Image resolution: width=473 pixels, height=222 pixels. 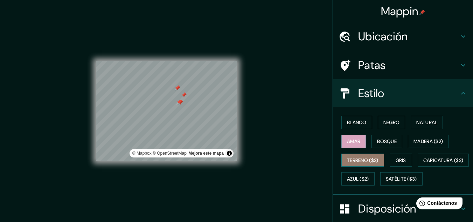 What do you see at coordinates (363, 160) in the screenshot?
I see `button: Terreno ($2)` at bounding box center [363, 160].